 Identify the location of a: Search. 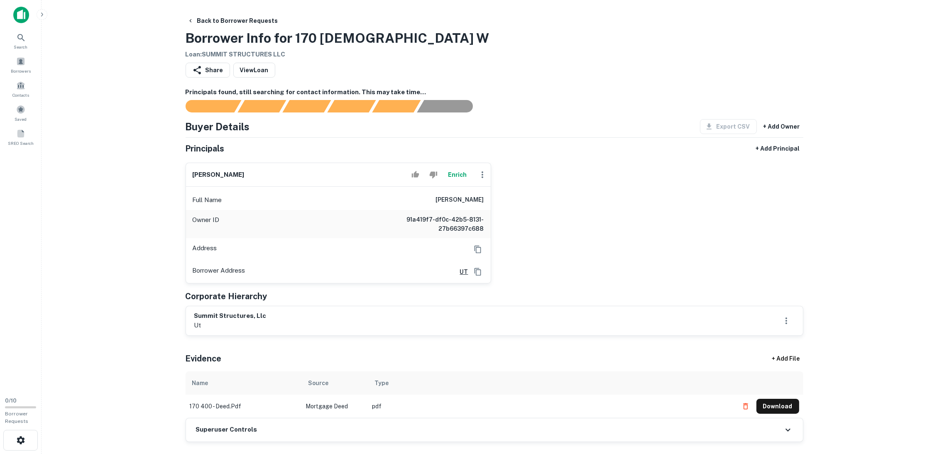
(21, 41).